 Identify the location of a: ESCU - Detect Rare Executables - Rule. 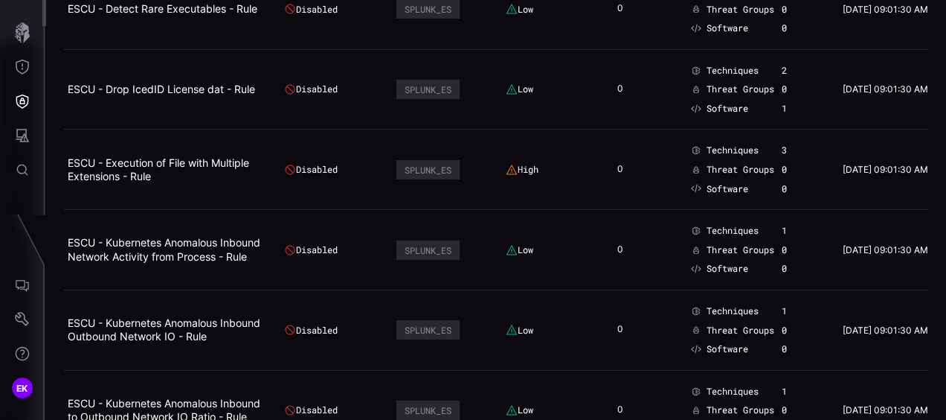
(162, 8).